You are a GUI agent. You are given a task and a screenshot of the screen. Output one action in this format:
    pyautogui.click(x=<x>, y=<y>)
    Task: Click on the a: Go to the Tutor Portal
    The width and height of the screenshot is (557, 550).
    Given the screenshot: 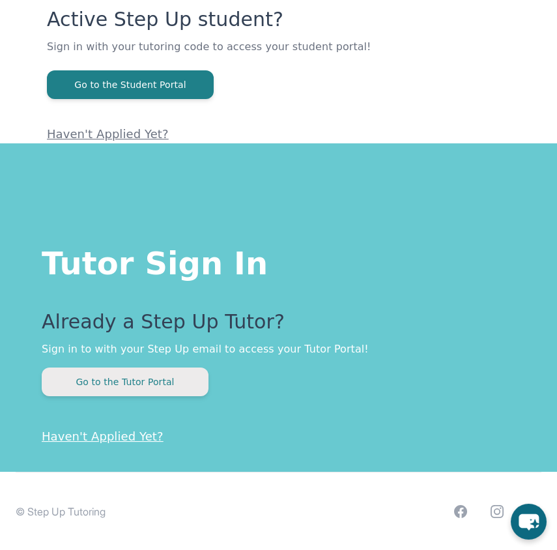 What is the action you would take?
    pyautogui.click(x=125, y=381)
    